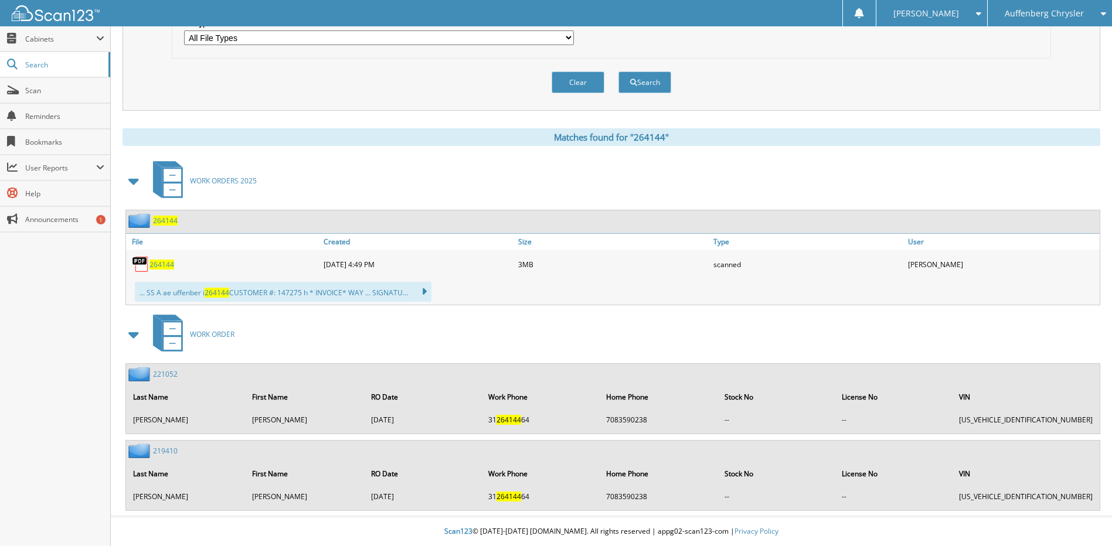 This screenshot has height=546, width=1112. What do you see at coordinates (101, 220) in the screenshot?
I see `div: 1` at bounding box center [101, 220].